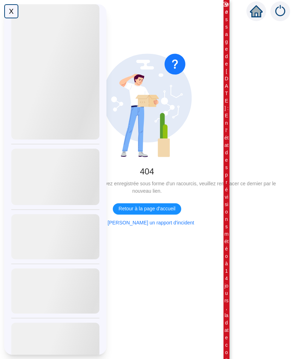 The image size is (294, 359). Describe the element at coordinates (147, 209) in the screenshot. I see `span: Retour à la page d'accueil` at that location.